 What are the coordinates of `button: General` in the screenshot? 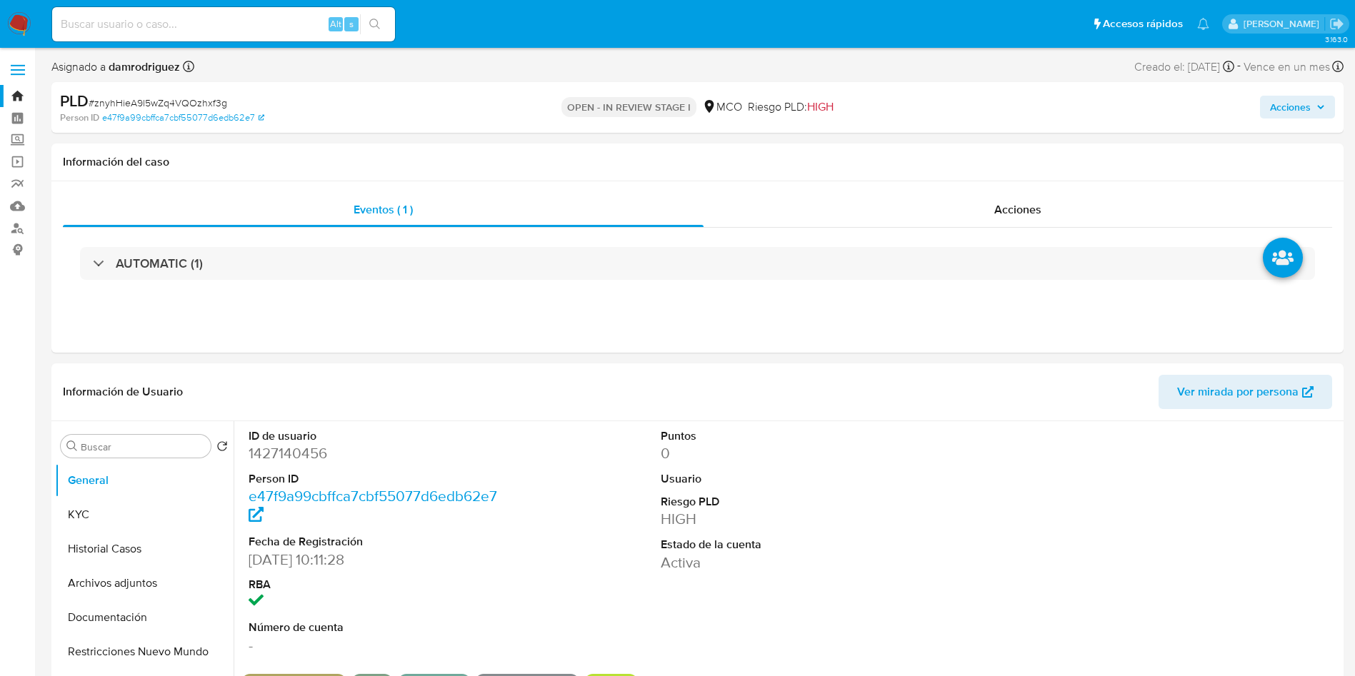 It's located at (144, 481).